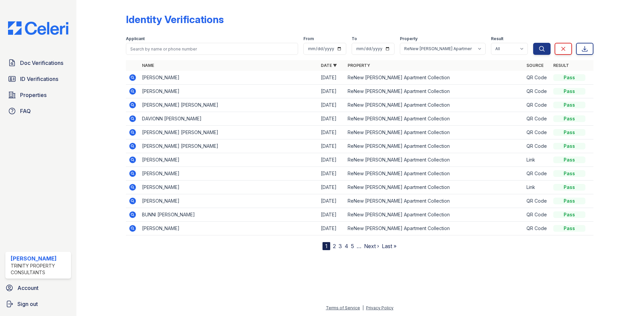  Describe the element at coordinates (38, 288) in the screenshot. I see `a: Account` at that location.